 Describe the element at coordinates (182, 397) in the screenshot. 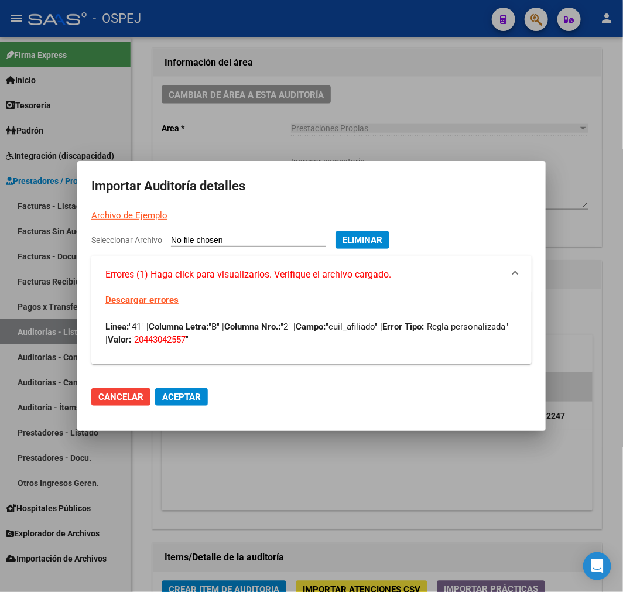

I see `span: Aceptar` at that location.